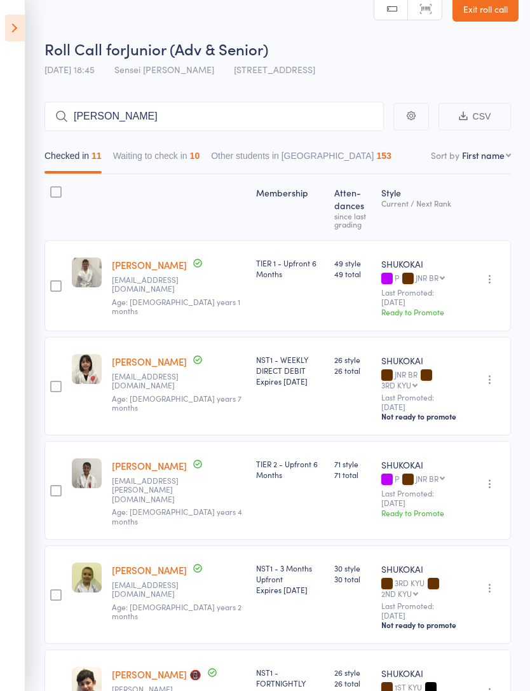  I want to click on div: Style, so click(420, 207).